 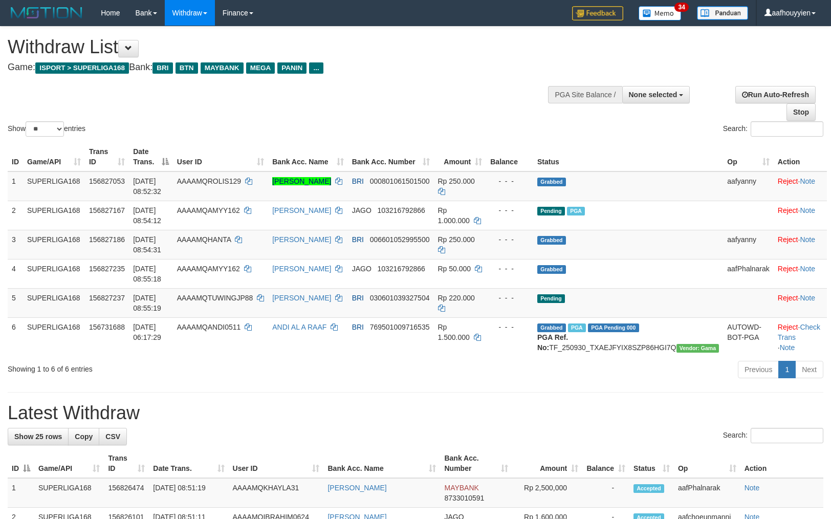 I want to click on select: Showentries, so click(x=45, y=129).